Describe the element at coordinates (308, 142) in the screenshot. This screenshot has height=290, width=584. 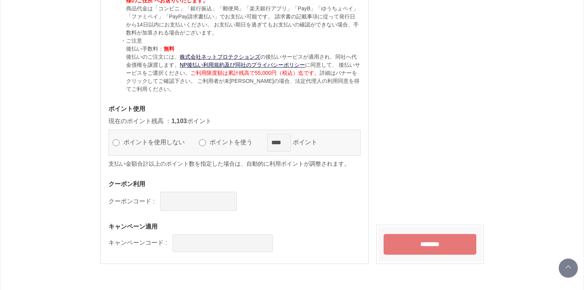
I see `label: ポイント` at that location.